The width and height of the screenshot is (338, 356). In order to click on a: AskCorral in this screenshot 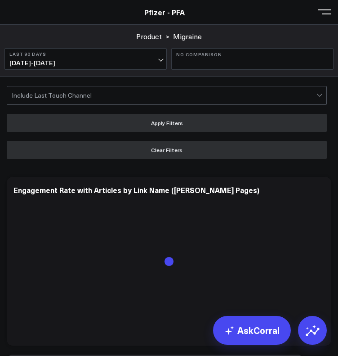, I will do `click(252, 330)`.